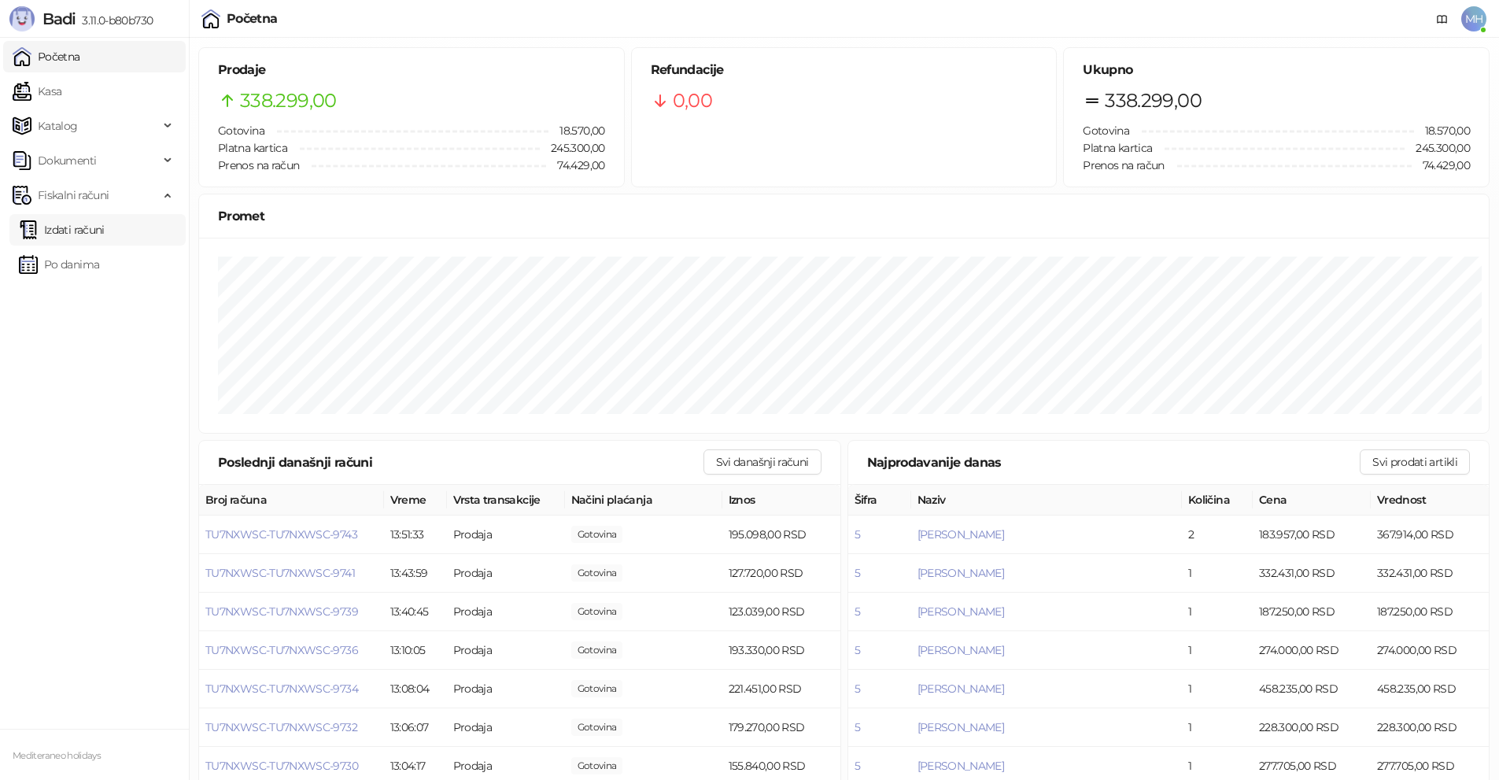 The height and width of the screenshot is (780, 1499). What do you see at coordinates (1312, 500) in the screenshot?
I see `th: Cena` at bounding box center [1312, 500].